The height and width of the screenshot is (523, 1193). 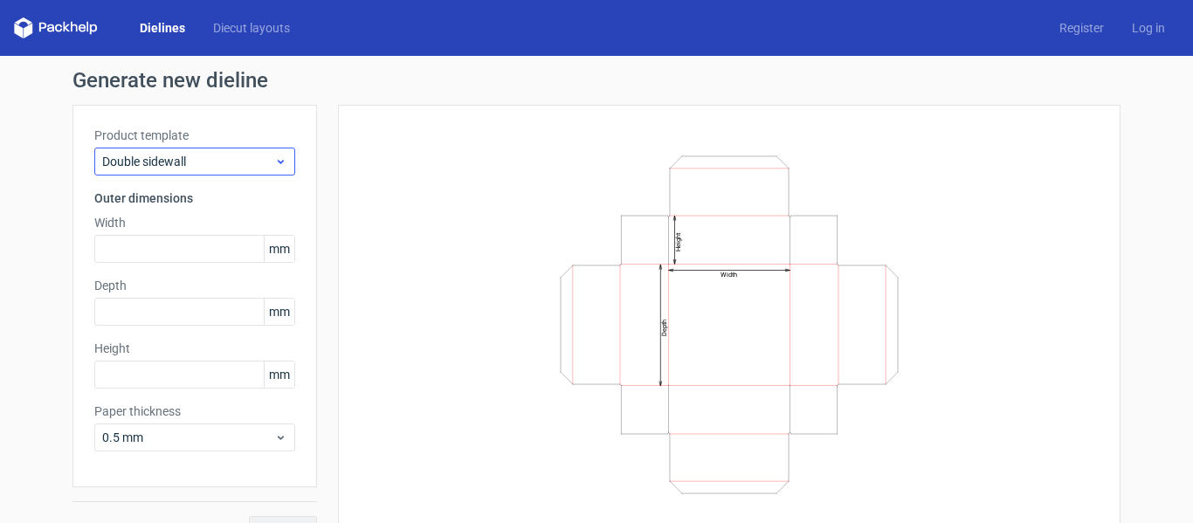 What do you see at coordinates (1081, 28) in the screenshot?
I see `a: Register` at bounding box center [1081, 28].